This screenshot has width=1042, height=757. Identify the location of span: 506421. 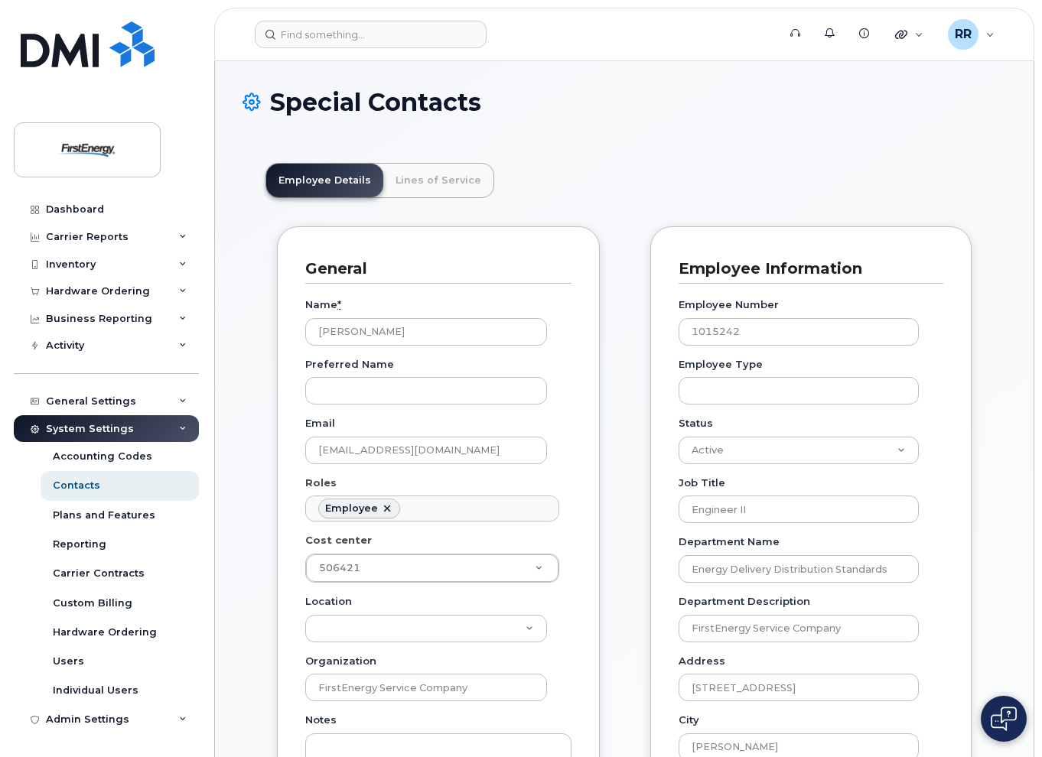
(340, 568).